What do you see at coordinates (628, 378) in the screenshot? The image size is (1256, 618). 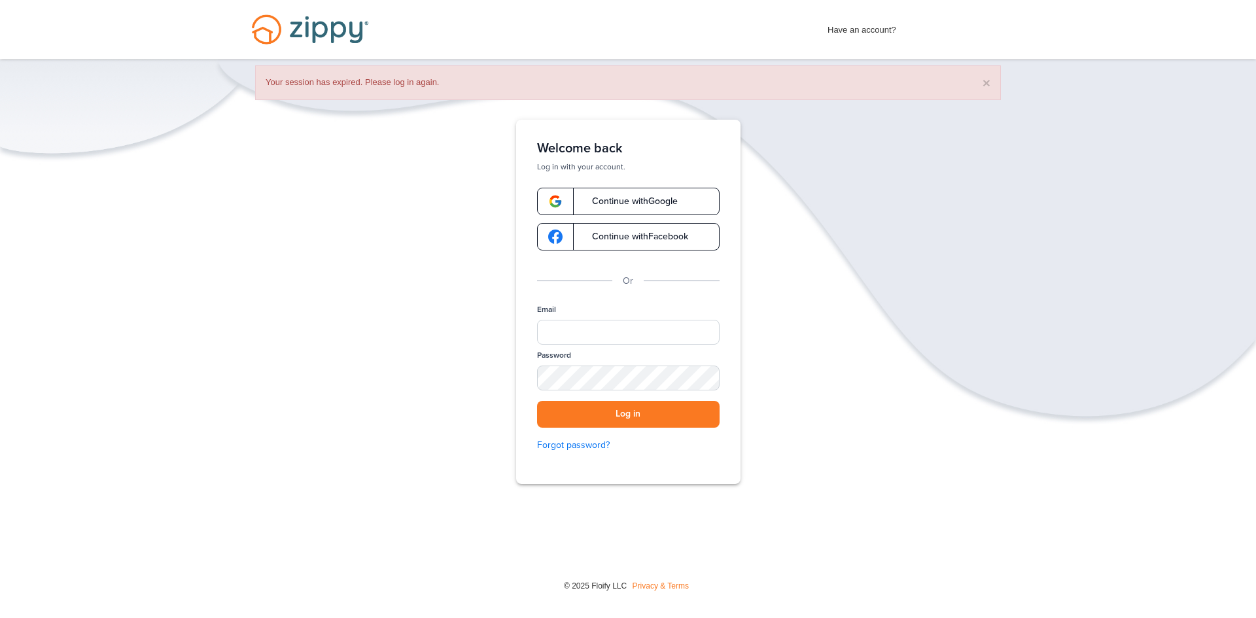 I see `input: Password` at bounding box center [628, 378].